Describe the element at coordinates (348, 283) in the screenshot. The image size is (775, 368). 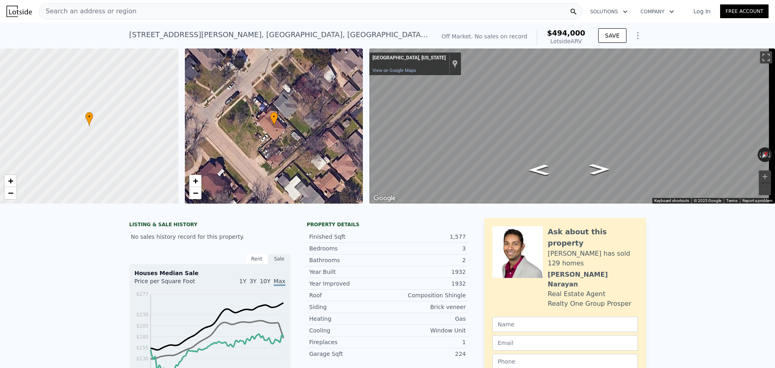
I see `div: Year Improved` at that location.